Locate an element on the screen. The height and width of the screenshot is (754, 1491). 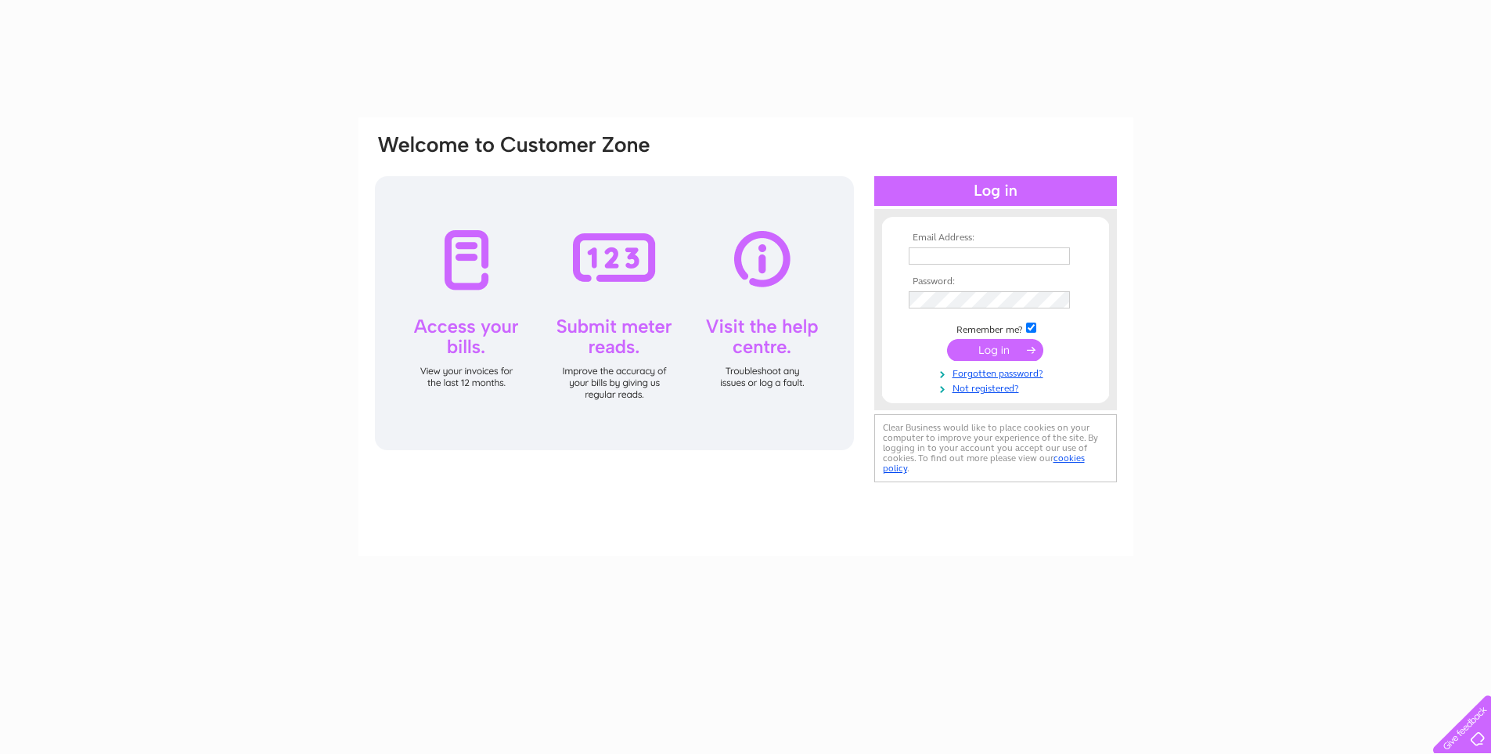
td: Remember me? is located at coordinates (996, 328).